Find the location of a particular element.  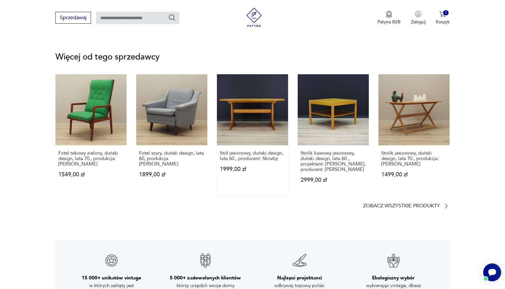

p: 1999,00 zł is located at coordinates (253, 169).